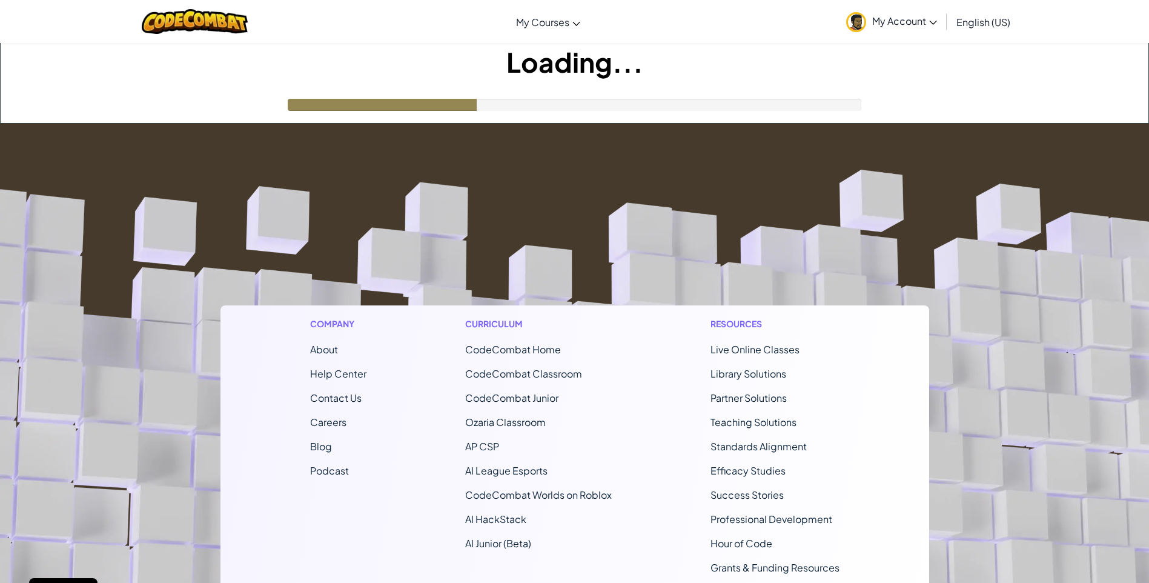 This screenshot has height=583, width=1149. Describe the element at coordinates (856, 22) in the screenshot. I see `img: avatar` at that location.